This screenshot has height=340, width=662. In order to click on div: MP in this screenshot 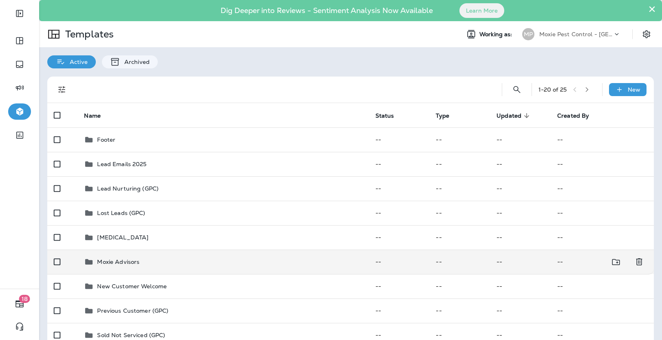, I will do `click(528, 34)`.